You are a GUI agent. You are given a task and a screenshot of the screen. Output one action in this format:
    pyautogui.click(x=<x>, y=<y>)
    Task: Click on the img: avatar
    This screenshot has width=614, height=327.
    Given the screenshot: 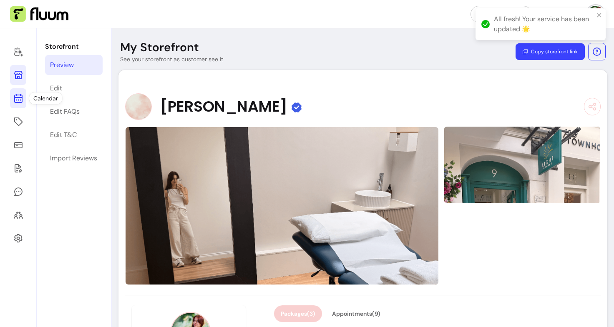 What is the action you would take?
    pyautogui.click(x=596, y=14)
    